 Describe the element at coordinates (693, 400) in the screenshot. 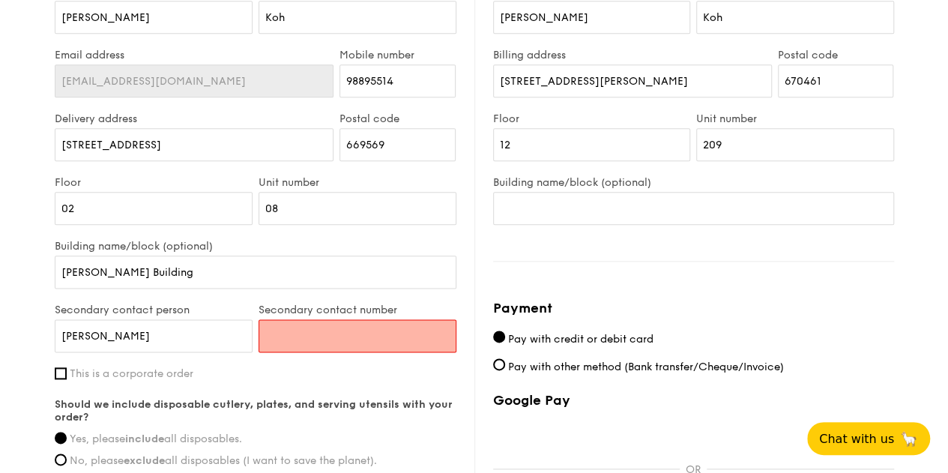

I see `label: Google Pay` at that location.